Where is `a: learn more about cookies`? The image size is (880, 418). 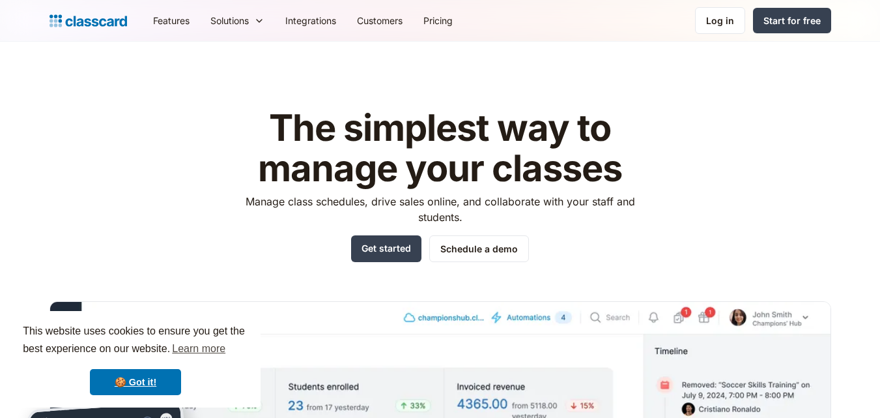
a: learn more about cookies is located at coordinates (199, 349).